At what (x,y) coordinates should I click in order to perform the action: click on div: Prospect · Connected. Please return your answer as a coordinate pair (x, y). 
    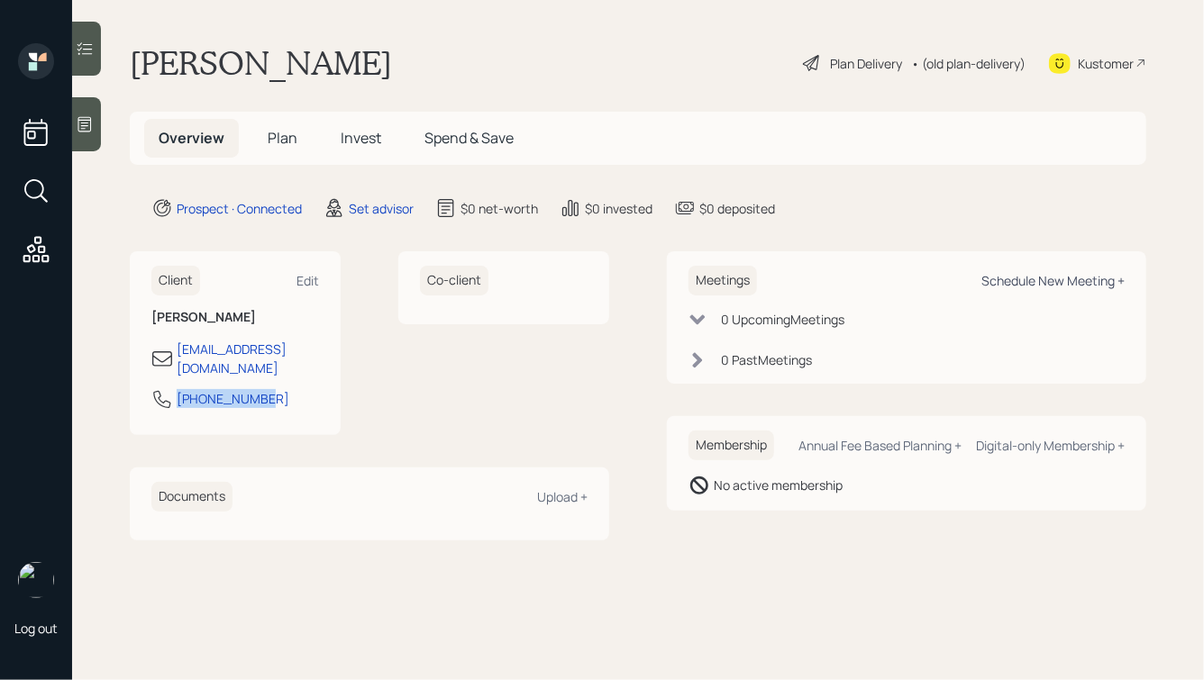
    Looking at the image, I should click on (239, 208).